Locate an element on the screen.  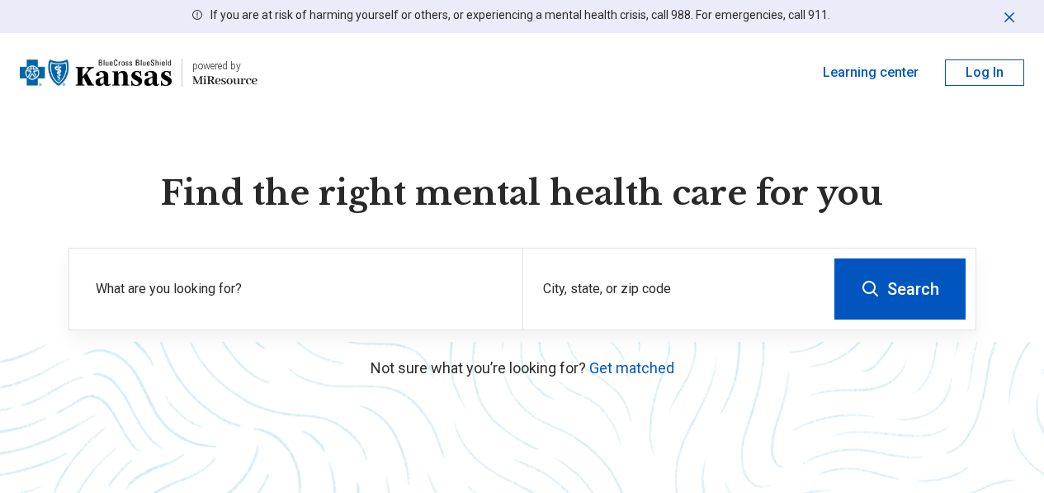
div: powered by is located at coordinates (224, 66).